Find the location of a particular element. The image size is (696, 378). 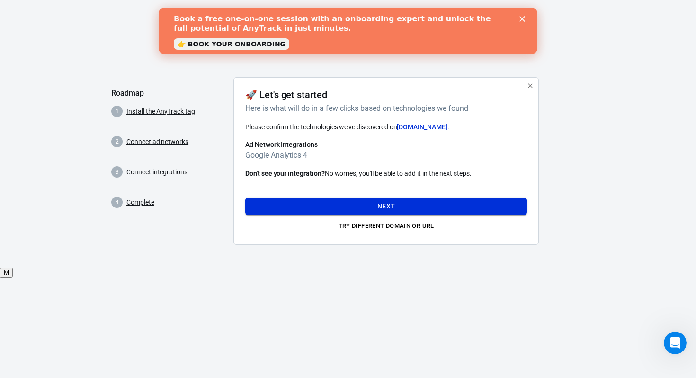

h5: Roadmap is located at coordinates (169, 93).